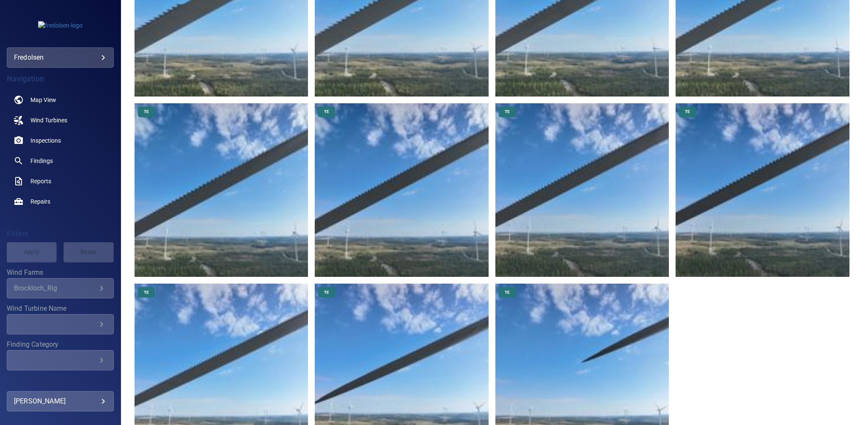 This screenshot has width=863, height=425. What do you see at coordinates (60, 201) in the screenshot?
I see `a: repairs noActive` at bounding box center [60, 201].